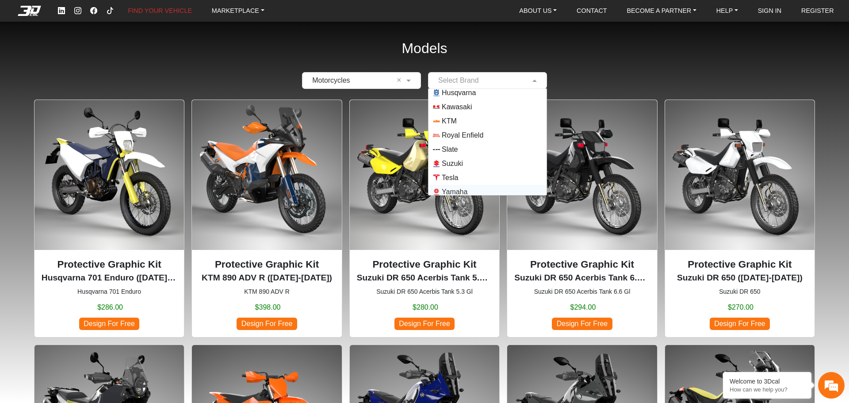 This screenshot has width=849, height=403. I want to click on img: Royal Enfield, so click(437, 135).